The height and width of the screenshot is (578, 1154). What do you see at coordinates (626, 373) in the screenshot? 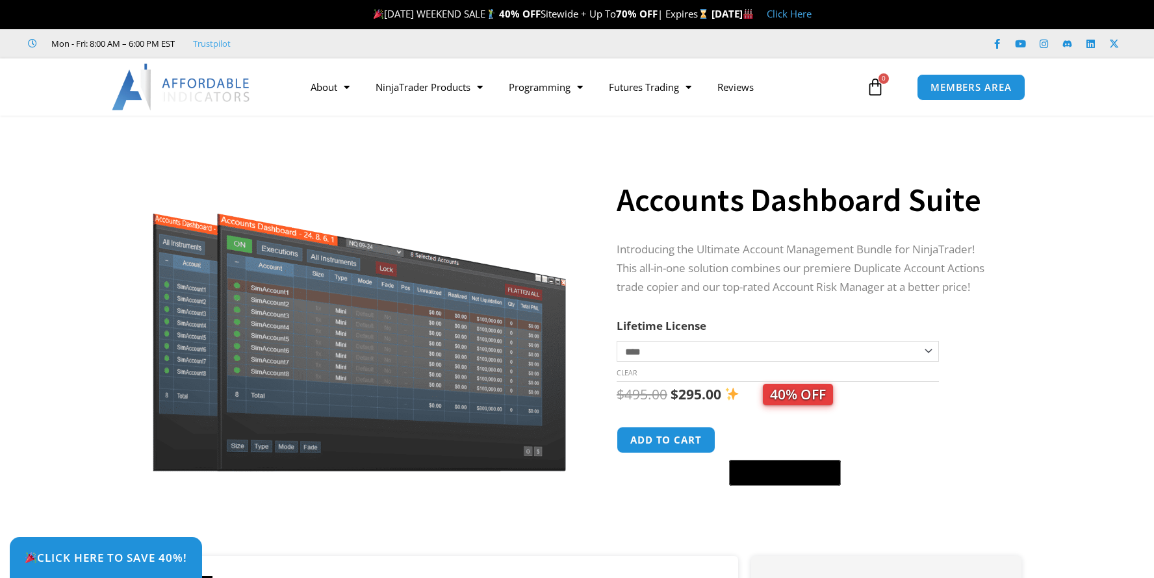
I see `a: Clear options` at bounding box center [626, 373].